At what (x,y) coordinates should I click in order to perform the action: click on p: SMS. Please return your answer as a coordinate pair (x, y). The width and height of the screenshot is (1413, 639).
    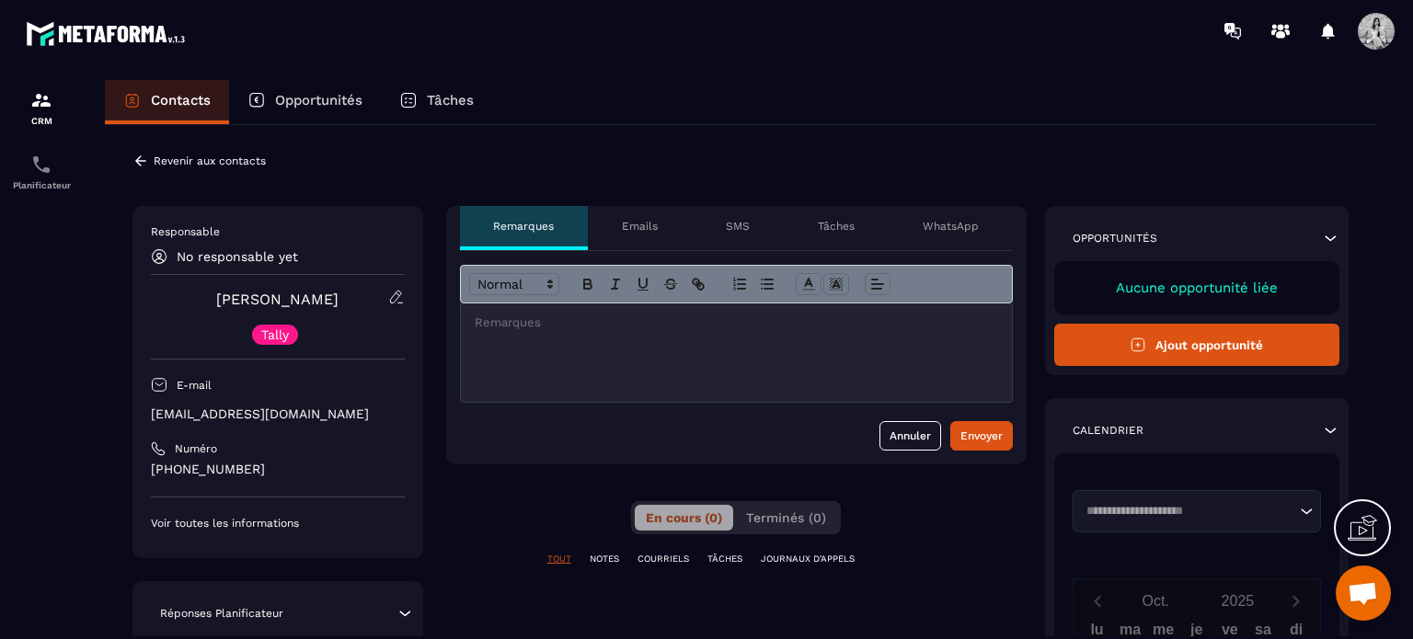
    Looking at the image, I should click on (738, 226).